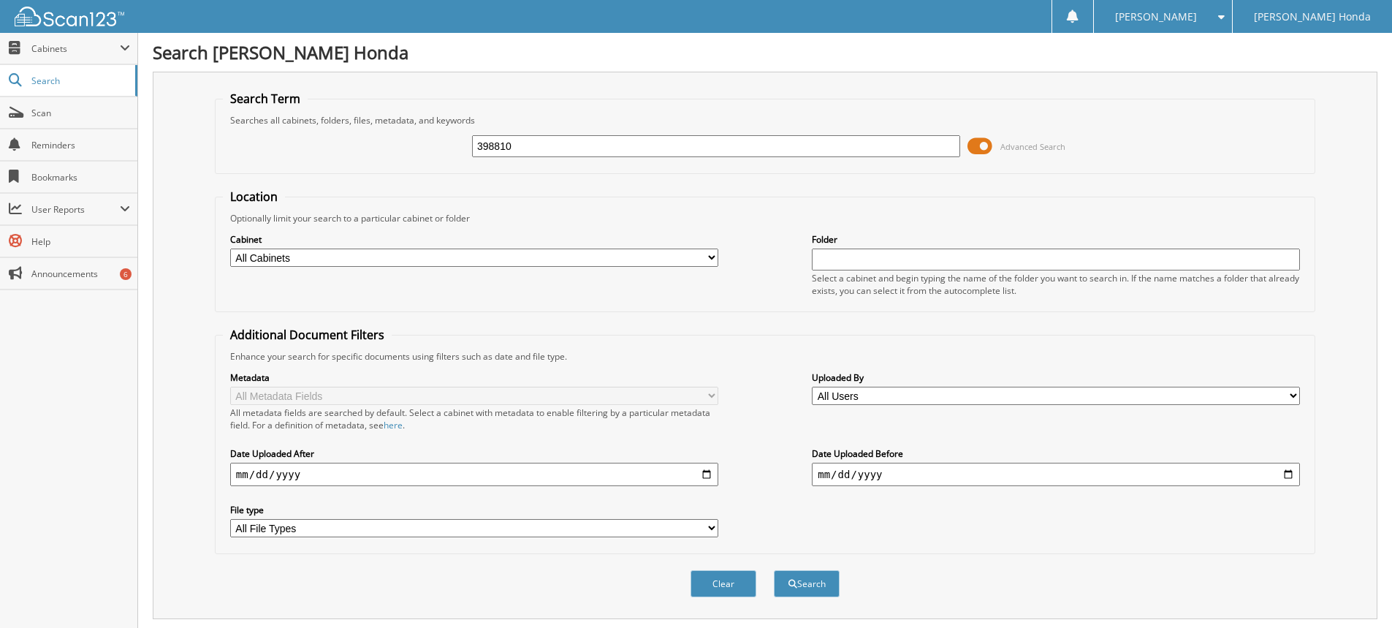 The image size is (1392, 628). What do you see at coordinates (254, 197) in the screenshot?
I see `legend: Location` at bounding box center [254, 197].